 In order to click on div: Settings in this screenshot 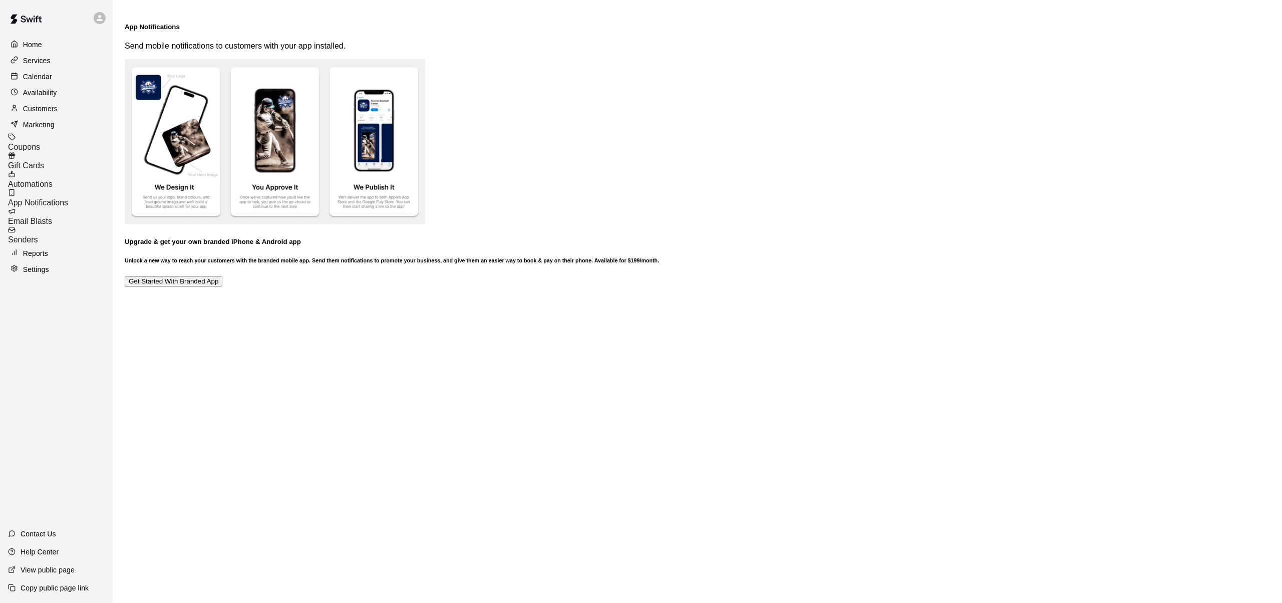, I will do `click(56, 269)`.